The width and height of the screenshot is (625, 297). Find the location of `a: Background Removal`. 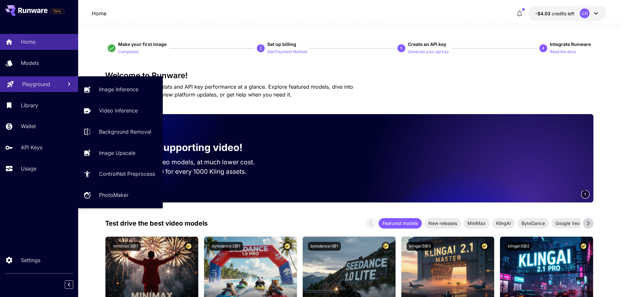

a: Background Removal is located at coordinates (120, 132).